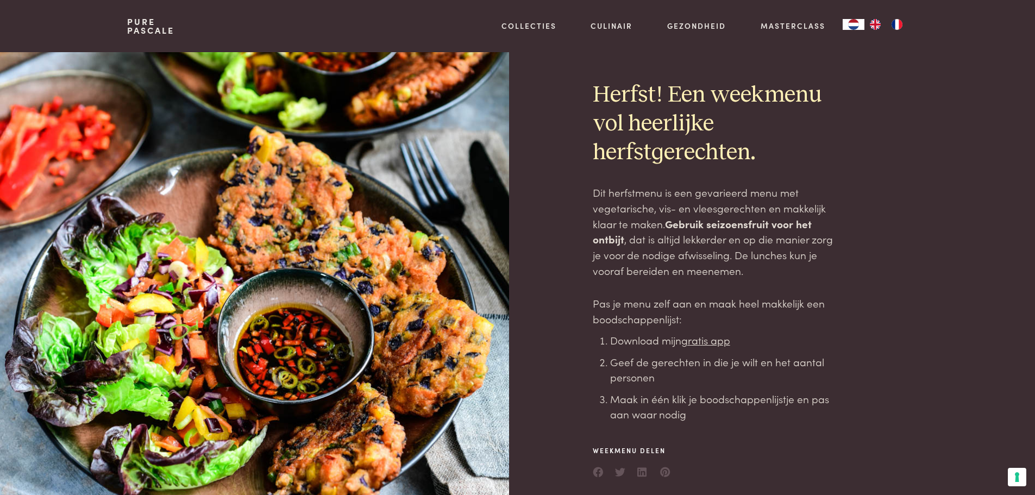 This screenshot has width=1035, height=495. What do you see at coordinates (854, 24) in the screenshot?
I see `a: NL` at bounding box center [854, 24].